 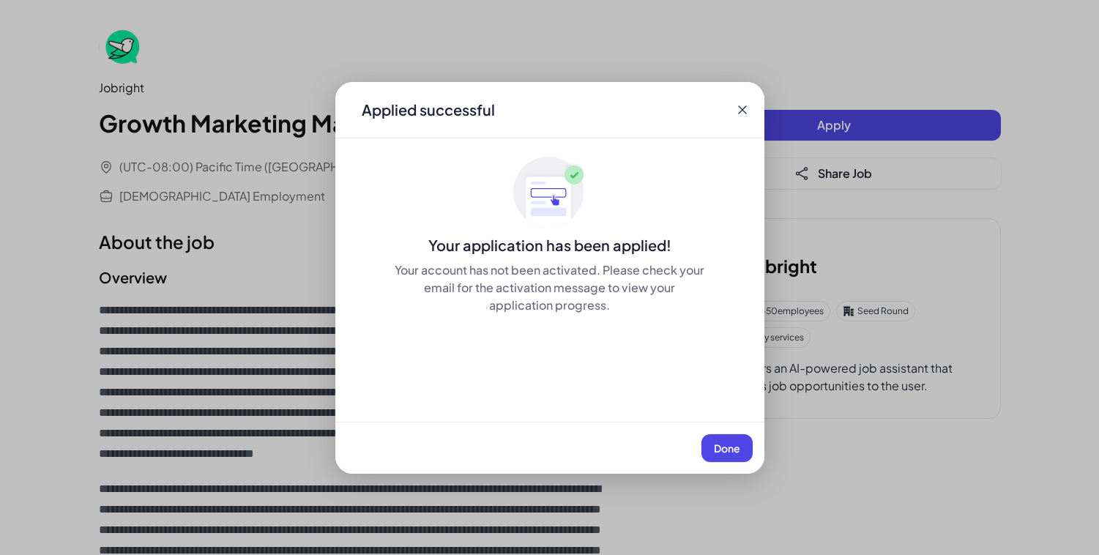 I want to click on div: Applied successful, so click(x=428, y=110).